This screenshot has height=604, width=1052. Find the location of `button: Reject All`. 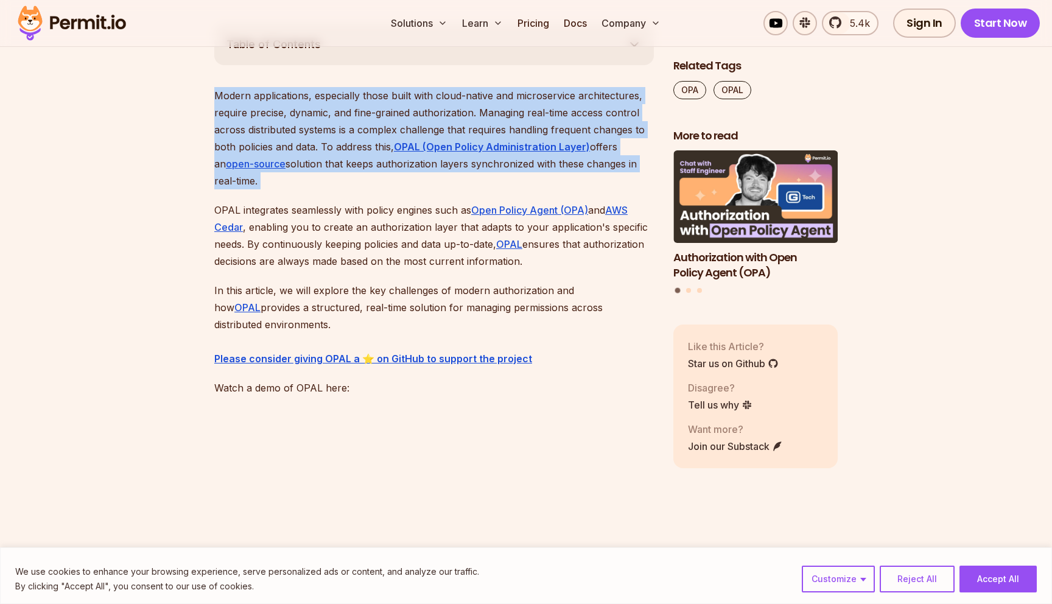

button: Reject All is located at coordinates (917, 579).